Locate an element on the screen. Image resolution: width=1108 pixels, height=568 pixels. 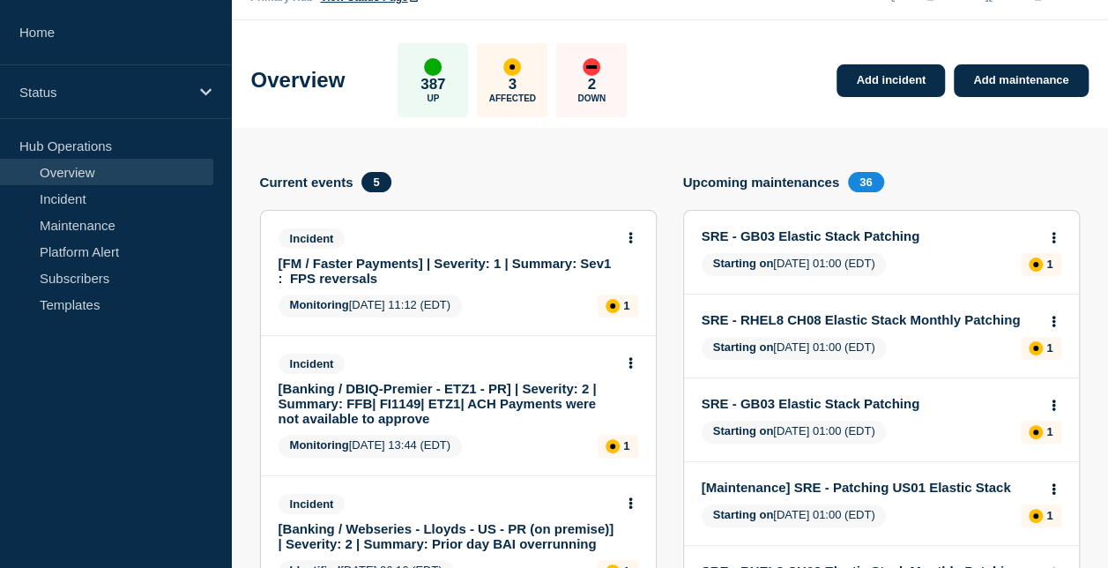
a: SRE - RHEL8 CH08 Elastic Stack Monthly Patching is located at coordinates (869, 319).